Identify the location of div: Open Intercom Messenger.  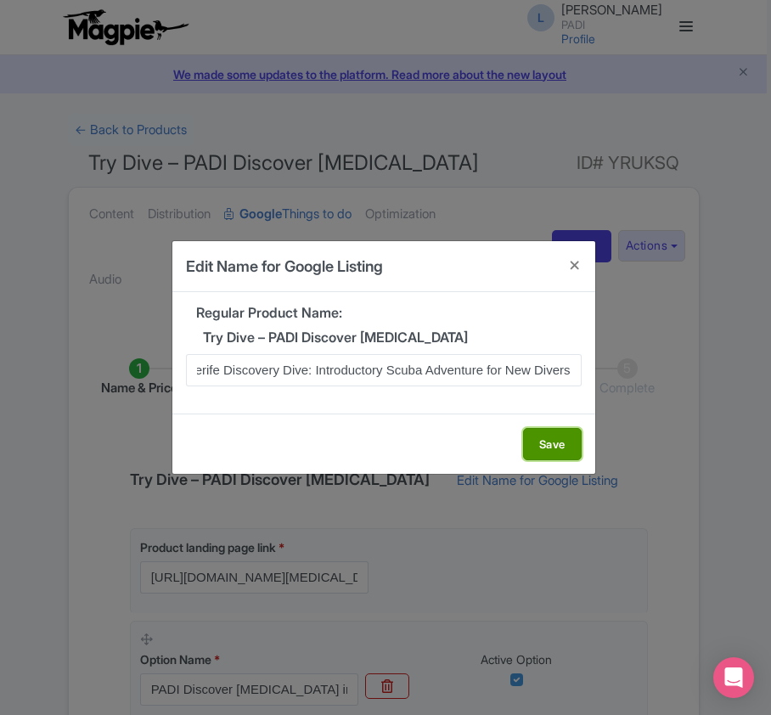
(733, 677).